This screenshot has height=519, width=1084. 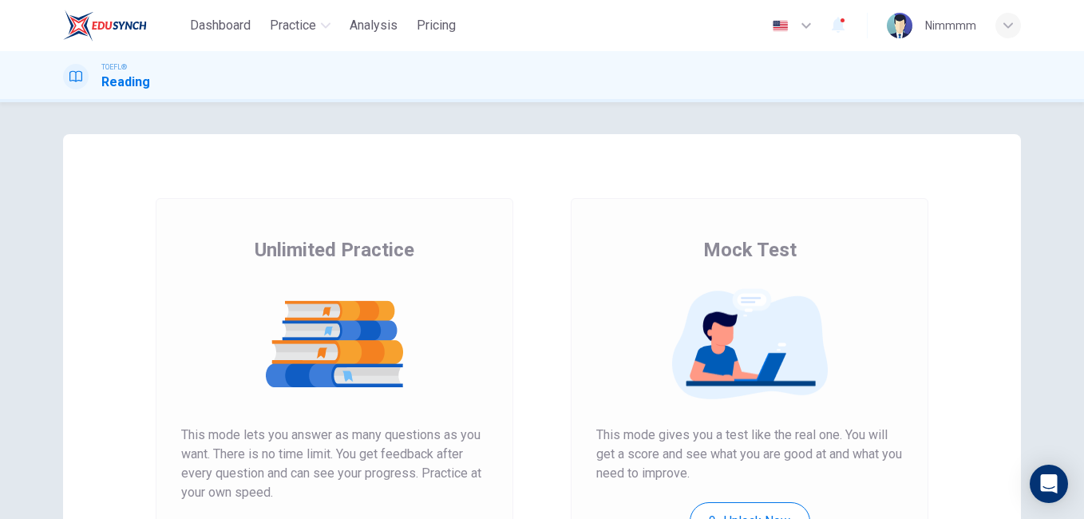 I want to click on span: Pricing, so click(x=436, y=26).